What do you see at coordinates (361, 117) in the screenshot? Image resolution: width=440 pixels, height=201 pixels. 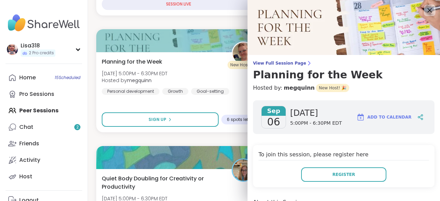 I see `img: ShareWell Logomark` at bounding box center [361, 117].